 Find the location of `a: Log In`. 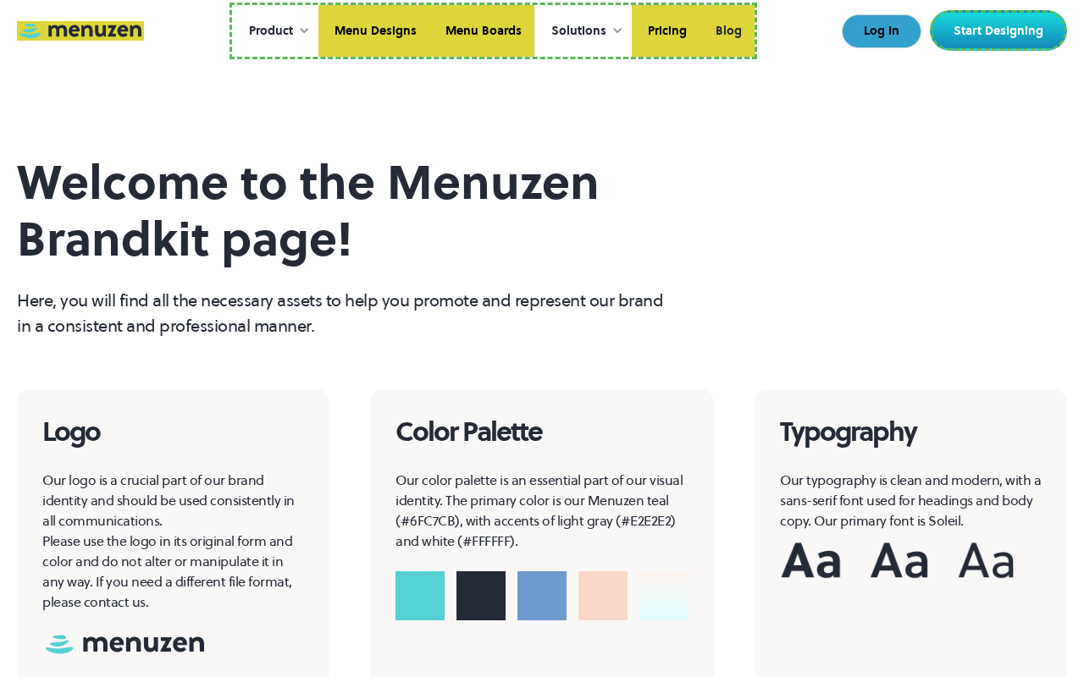

a: Log In is located at coordinates (881, 31).